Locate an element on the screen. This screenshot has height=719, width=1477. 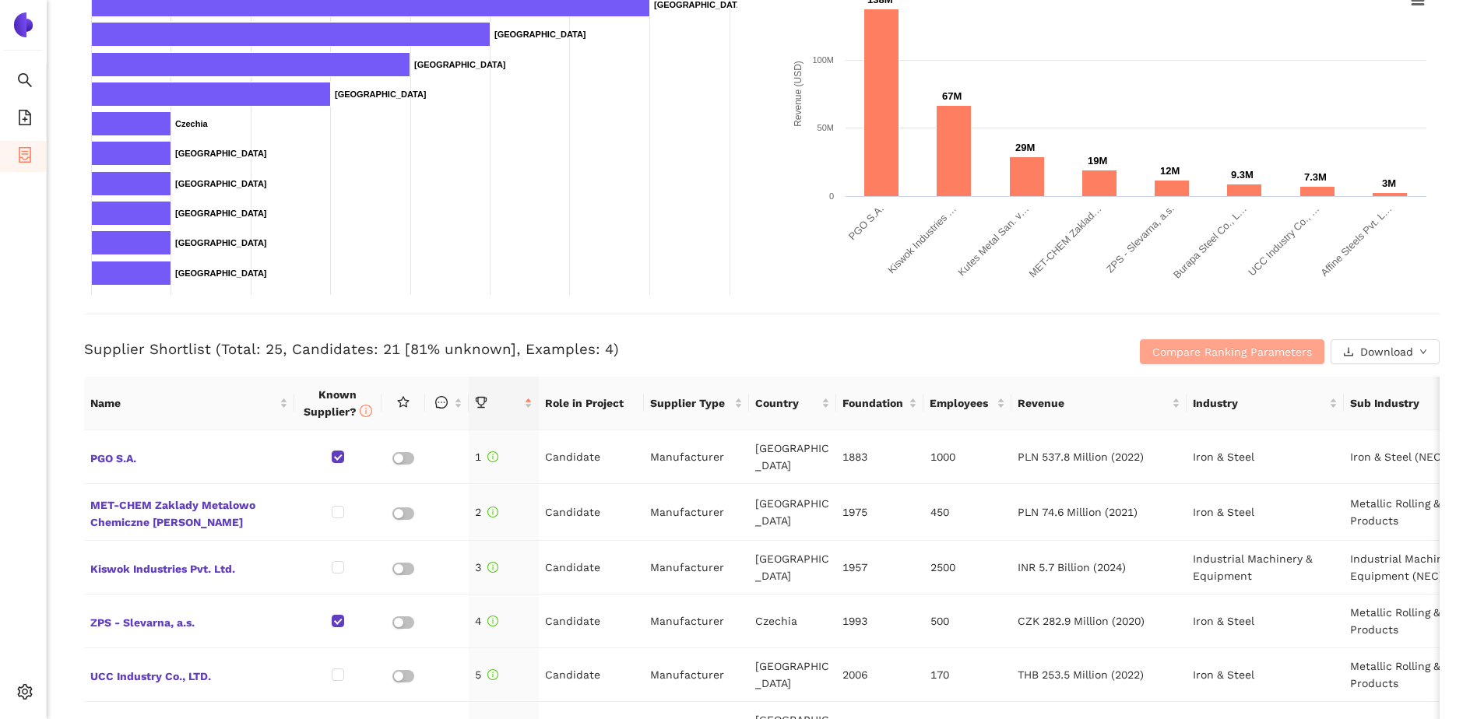
span: Foundation is located at coordinates (873, 403).